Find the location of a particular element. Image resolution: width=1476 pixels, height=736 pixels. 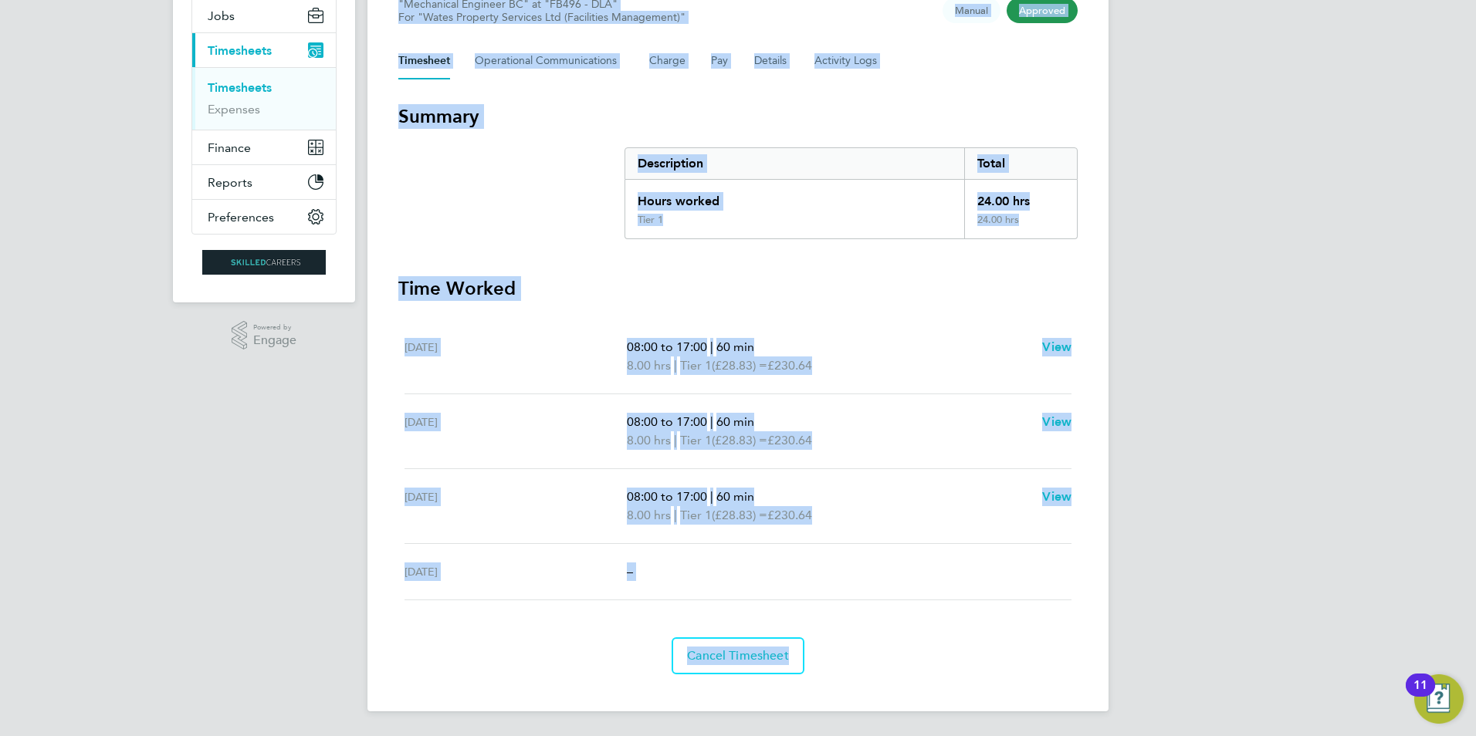

button: Timesheet is located at coordinates (424, 61).